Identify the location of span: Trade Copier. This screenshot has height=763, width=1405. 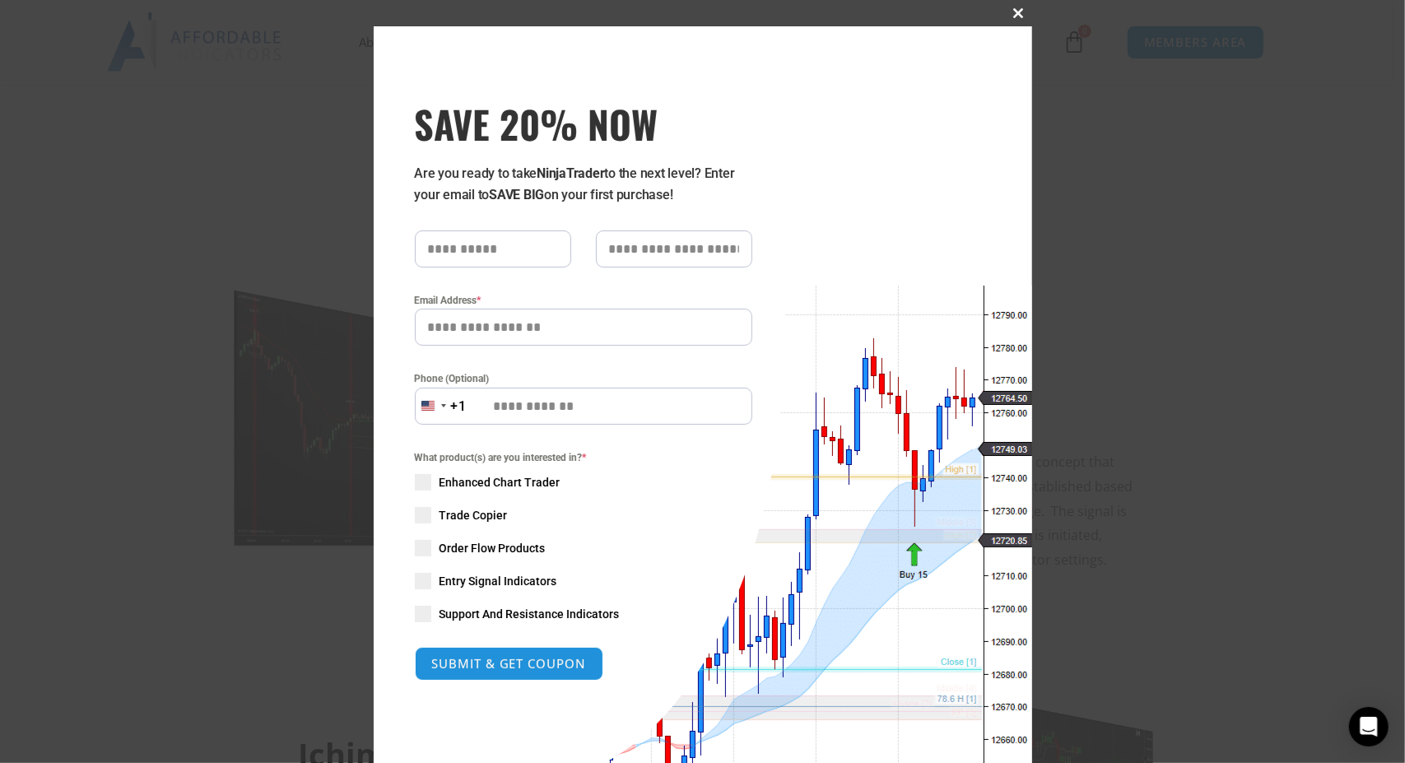
(473, 515).